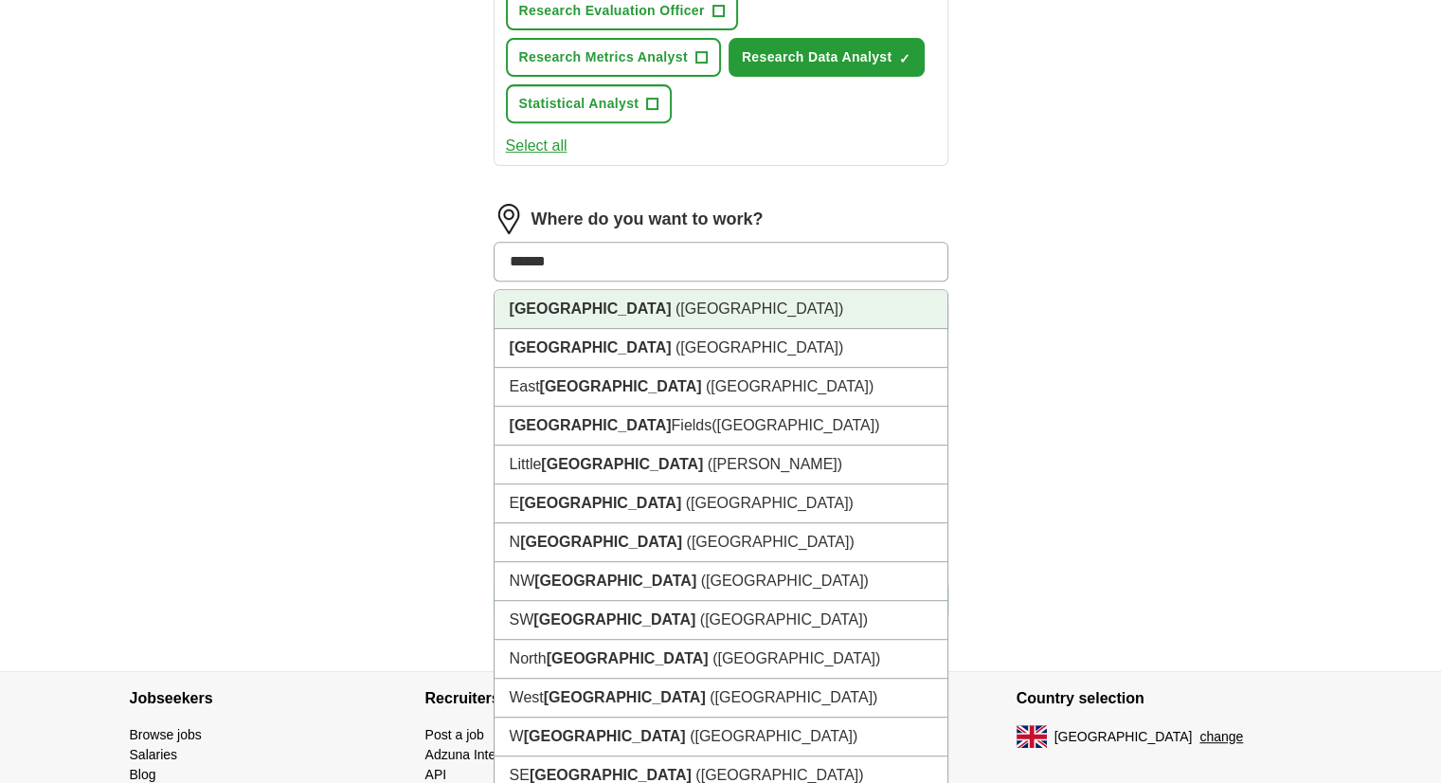 This screenshot has height=783, width=1441. I want to click on li: North, so click(721, 659).